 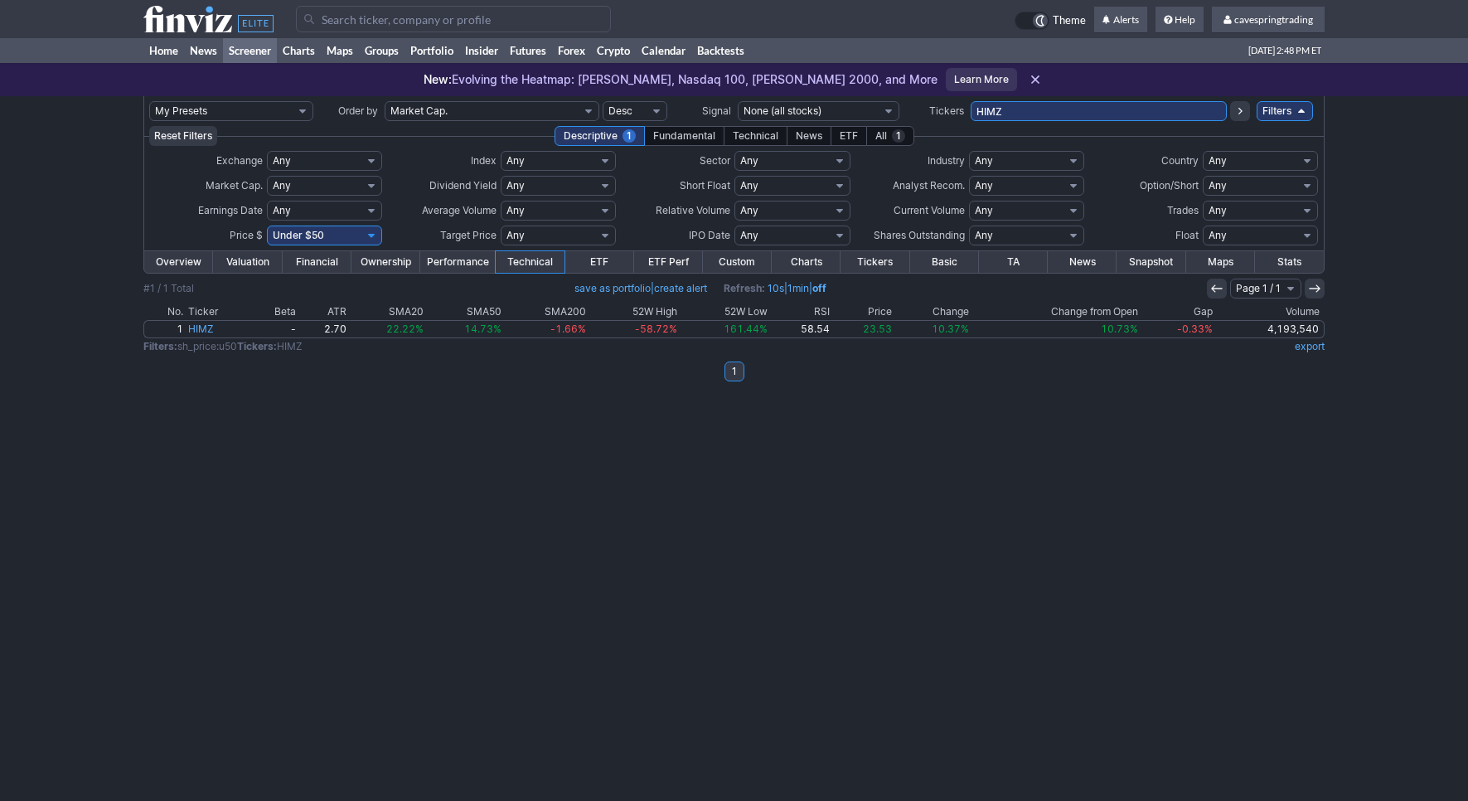 I want to click on a: 161.44%, so click(x=724, y=329).